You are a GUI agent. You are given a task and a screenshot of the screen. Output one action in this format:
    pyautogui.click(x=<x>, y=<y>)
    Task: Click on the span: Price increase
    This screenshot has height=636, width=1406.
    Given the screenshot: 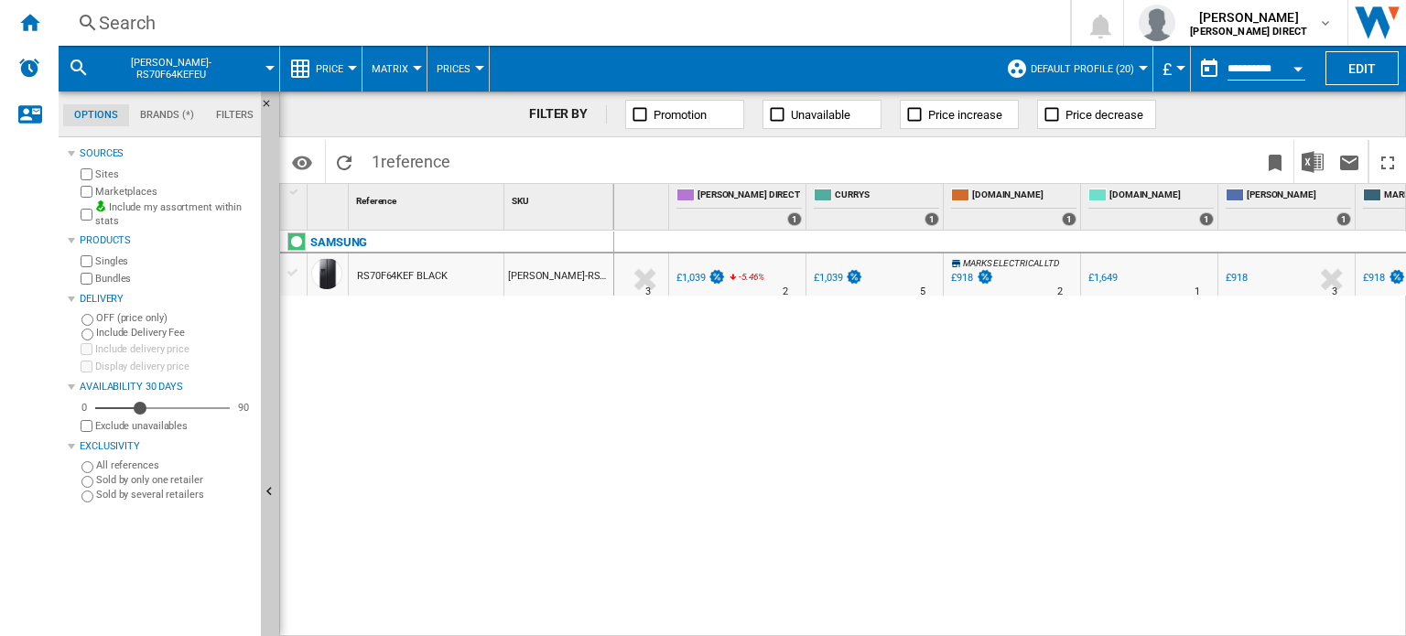 What is the action you would take?
    pyautogui.click(x=965, y=114)
    